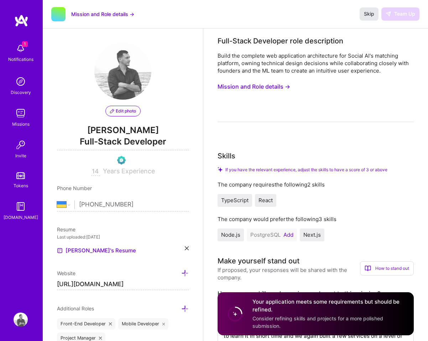  Describe the element at coordinates (316, 219) in the screenshot. I see `div: The company would prefer the following 3 skills` at that location.